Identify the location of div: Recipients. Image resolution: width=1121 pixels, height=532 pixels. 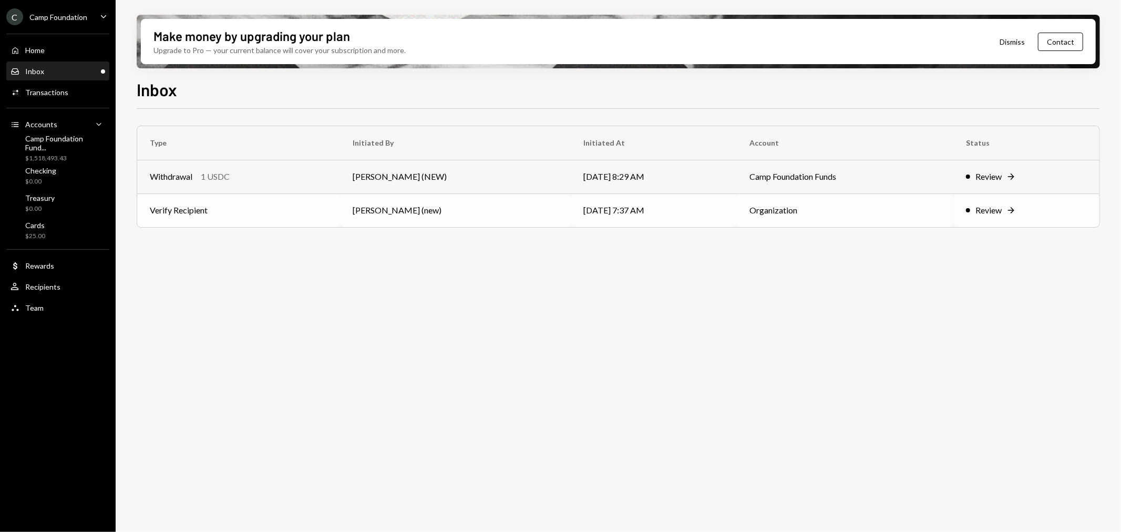
(43, 286).